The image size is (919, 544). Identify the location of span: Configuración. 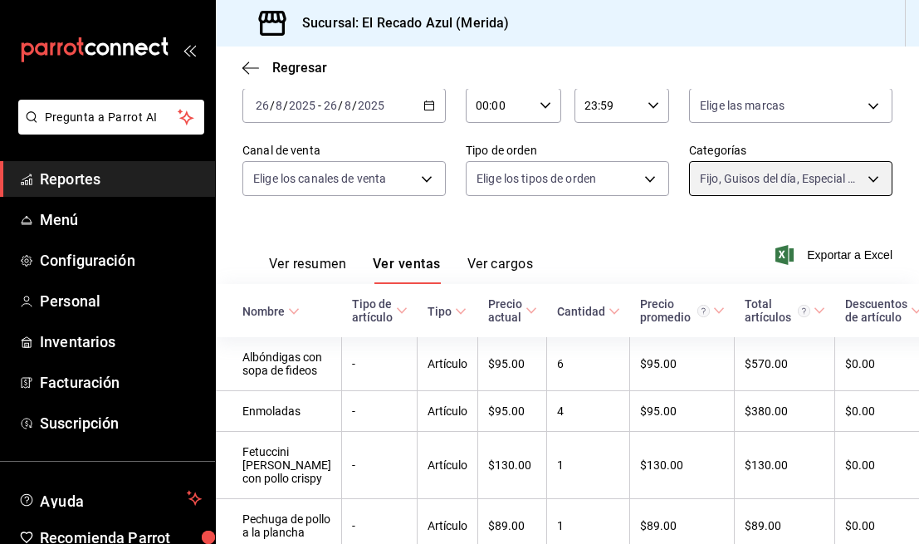
(120, 260).